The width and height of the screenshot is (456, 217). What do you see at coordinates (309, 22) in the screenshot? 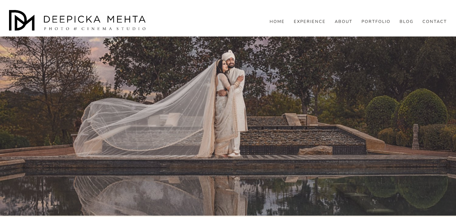
I see `a: EXPERIENCE` at bounding box center [309, 22].